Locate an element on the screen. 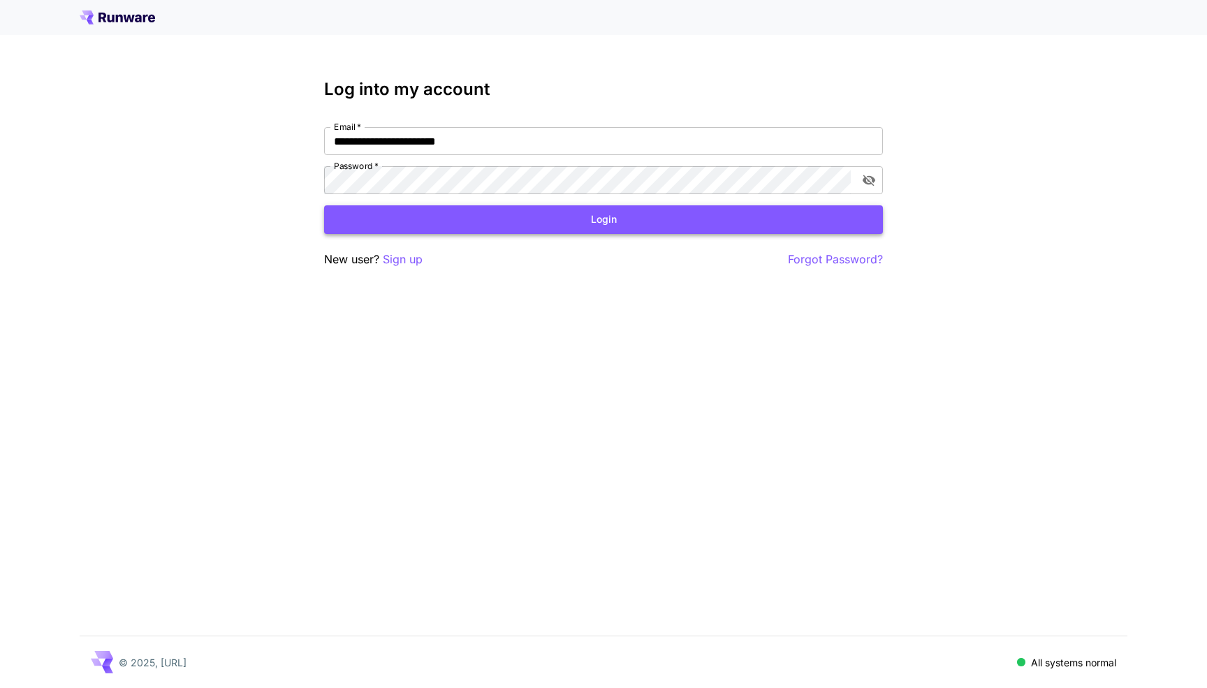 The height and width of the screenshot is (688, 1207). p: All systems normal is located at coordinates (1073, 662).